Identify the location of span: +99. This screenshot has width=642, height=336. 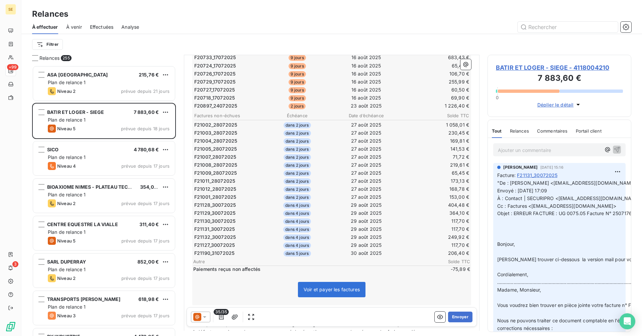
(13, 67).